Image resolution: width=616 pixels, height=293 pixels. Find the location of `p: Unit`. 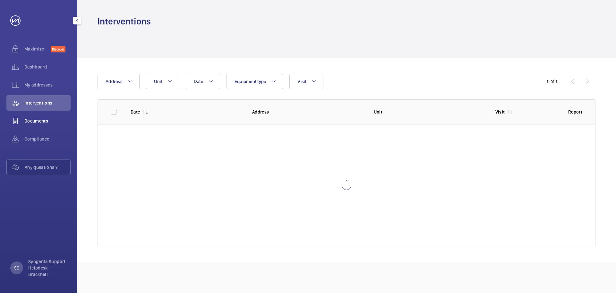

p: Unit is located at coordinates (430, 112).